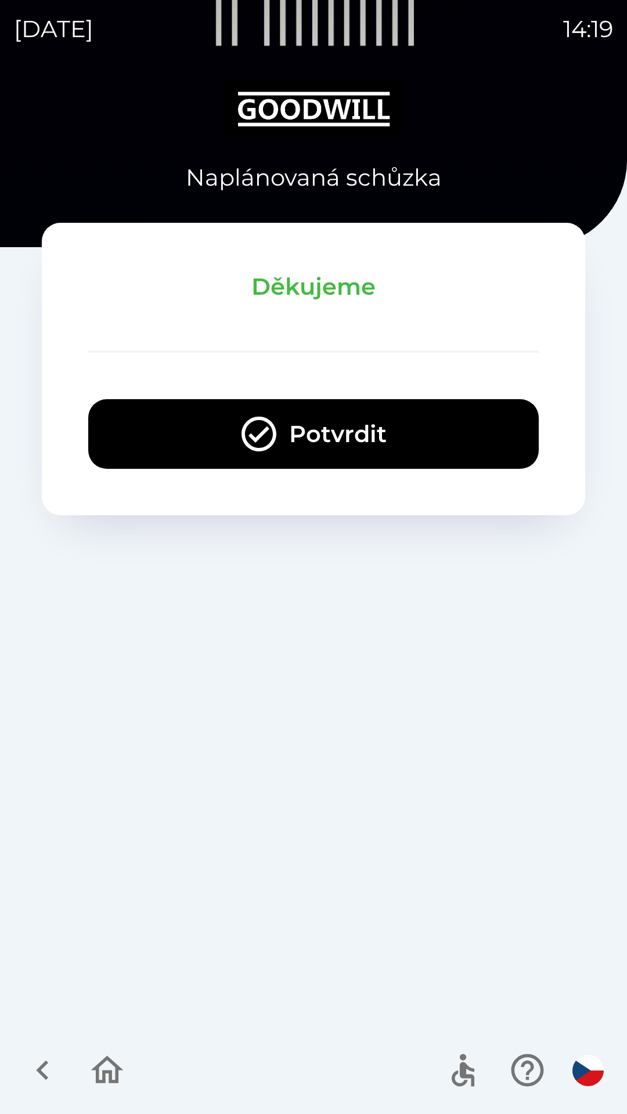 The height and width of the screenshot is (1114, 627). I want to click on p: Naplánovaná schůzka, so click(313, 178).